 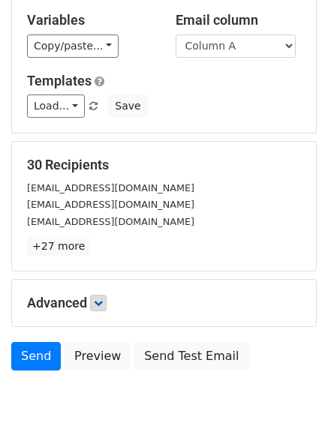 I want to click on h5: 30 Recipients, so click(x=164, y=165).